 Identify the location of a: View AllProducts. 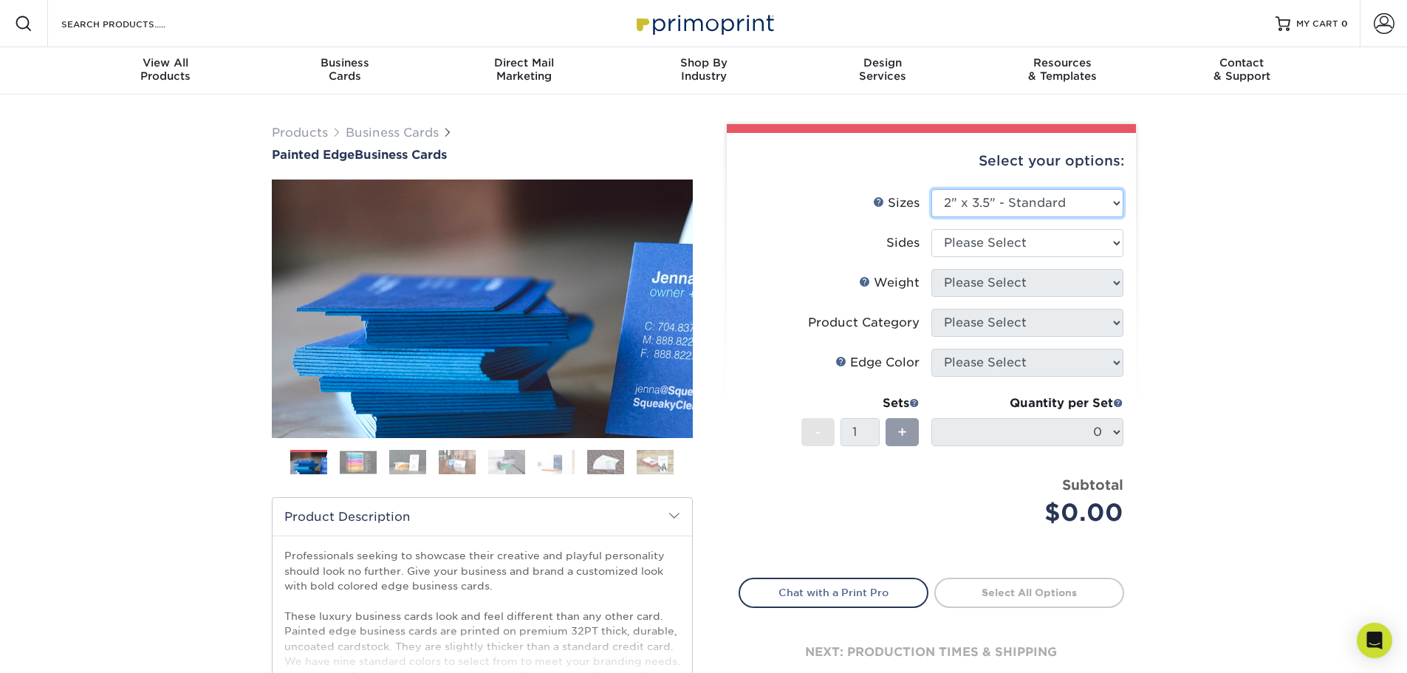
(166, 71).